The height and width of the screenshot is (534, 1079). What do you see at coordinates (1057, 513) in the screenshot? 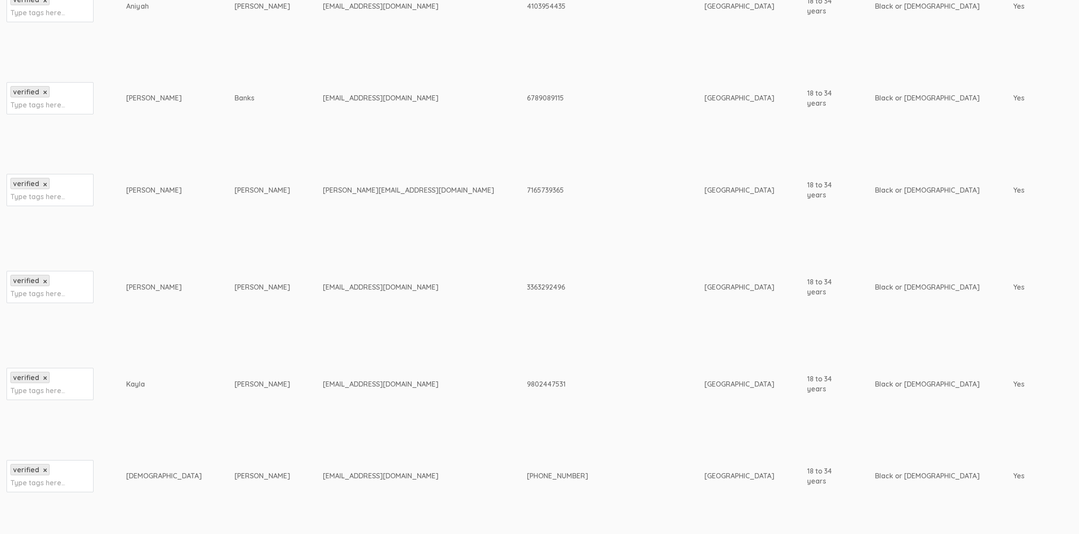
I see `div: Chat Widget` at bounding box center [1057, 513].